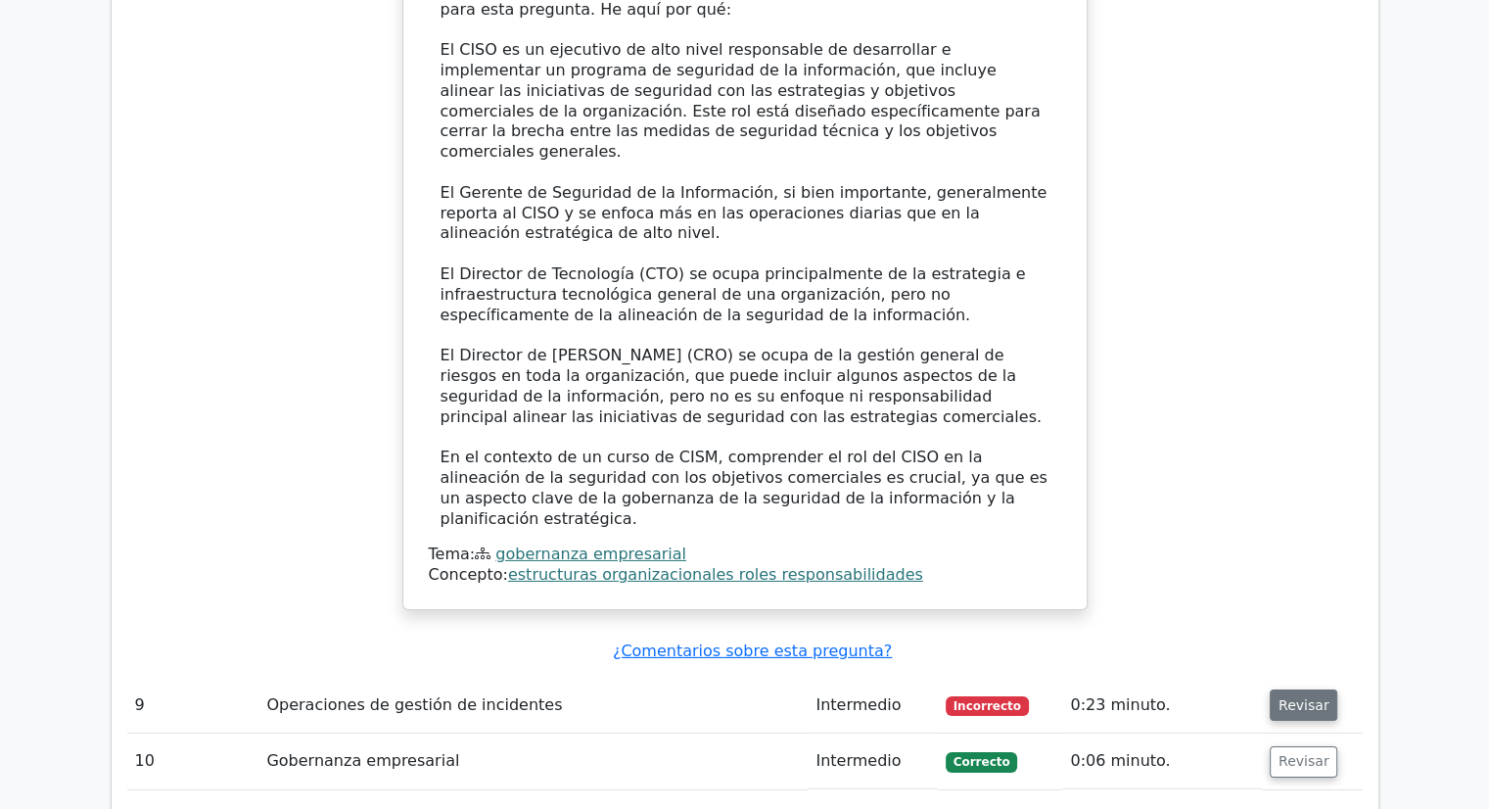 Image resolution: width=1489 pixels, height=809 pixels. I want to click on font: En el contexto de un curso de CISM, comprender el rol del CISO en la alineación de la seguridad c..., so click(744, 487).